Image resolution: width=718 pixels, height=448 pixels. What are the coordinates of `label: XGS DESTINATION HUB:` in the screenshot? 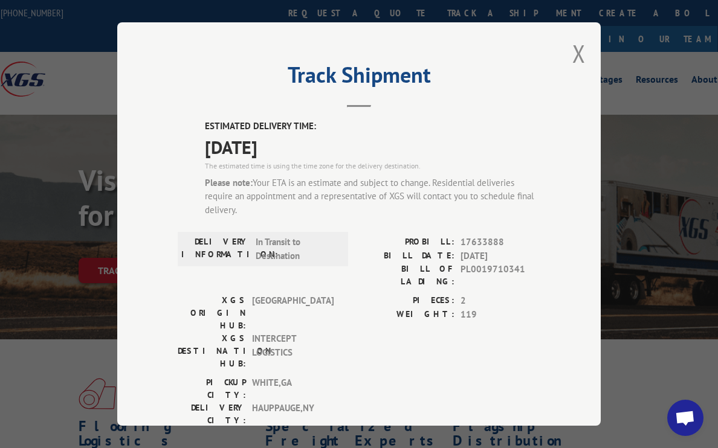 It's located at (211, 351).